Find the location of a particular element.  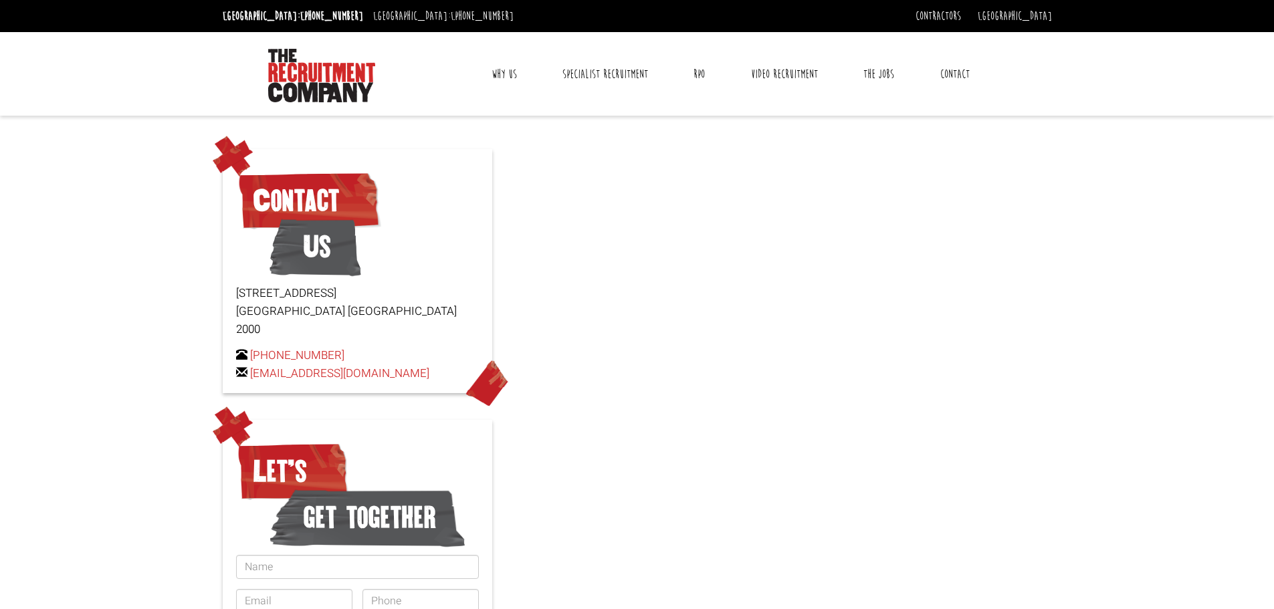

a: Why Us is located at coordinates (504, 74).